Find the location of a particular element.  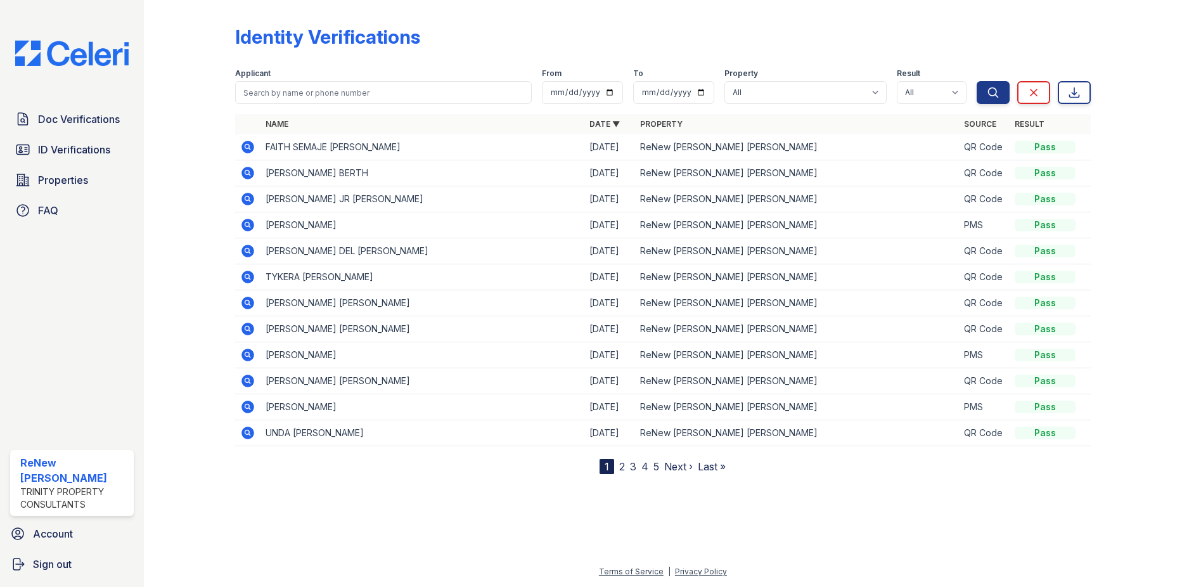

input: Search by name or phone number is located at coordinates (383, 93).